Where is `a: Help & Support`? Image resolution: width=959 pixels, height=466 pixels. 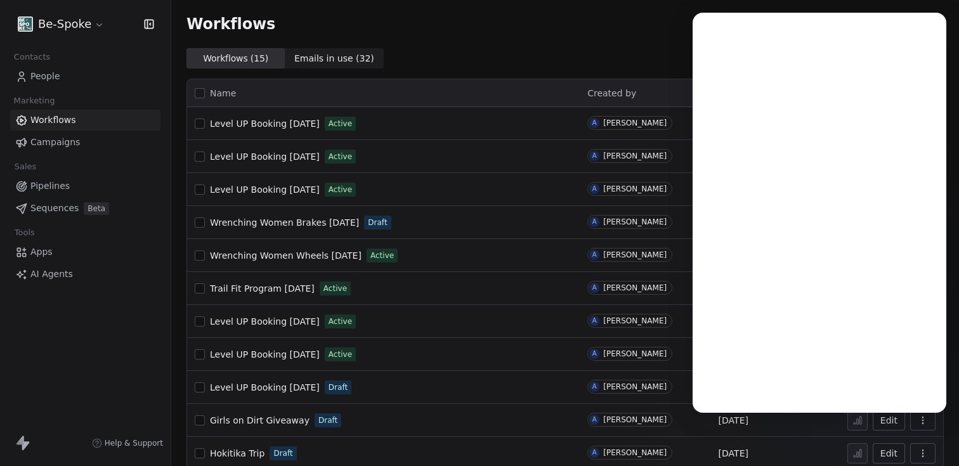
a: Help & Support is located at coordinates (128, 443).